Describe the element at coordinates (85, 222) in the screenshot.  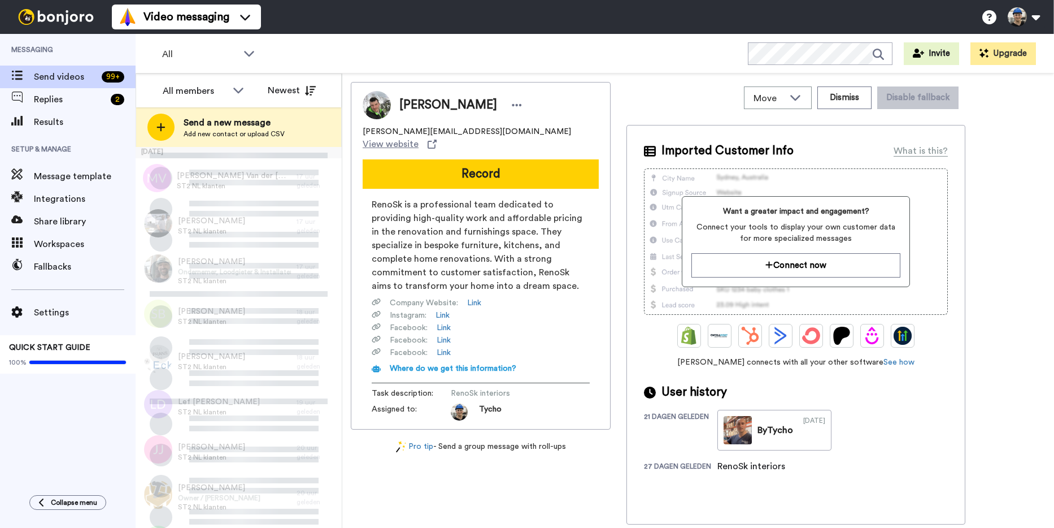
I see `span: Share library` at that location.